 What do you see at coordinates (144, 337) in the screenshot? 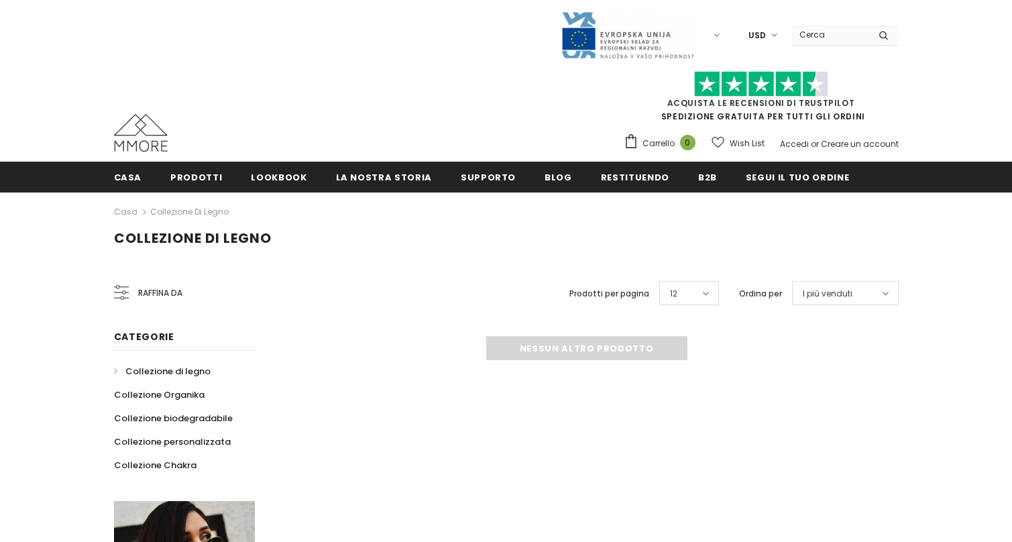
I see `span: Categorie` at bounding box center [144, 337].